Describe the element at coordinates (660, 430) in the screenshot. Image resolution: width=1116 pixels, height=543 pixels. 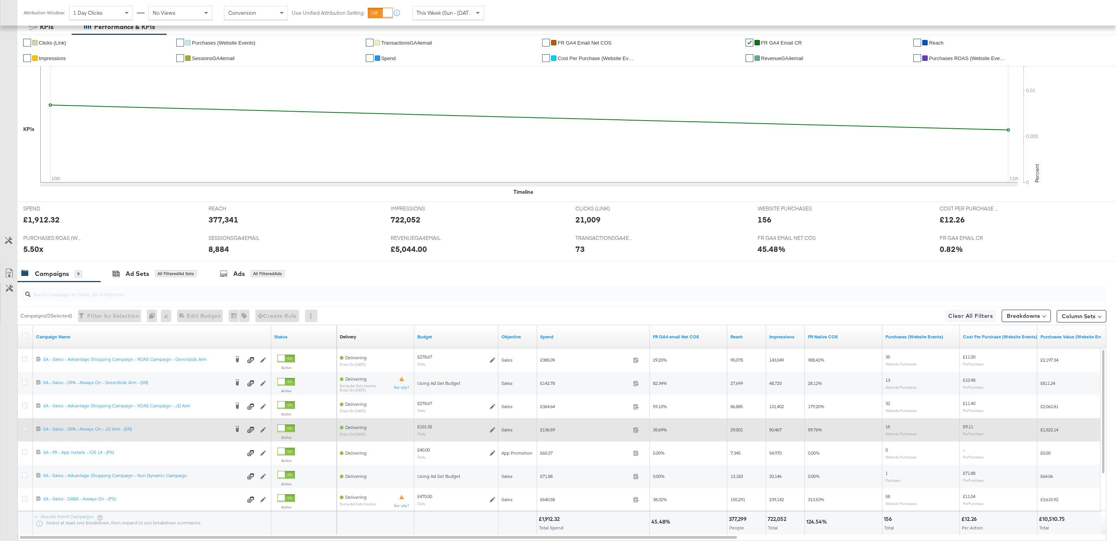
I see `span: 35.69%` at that location.